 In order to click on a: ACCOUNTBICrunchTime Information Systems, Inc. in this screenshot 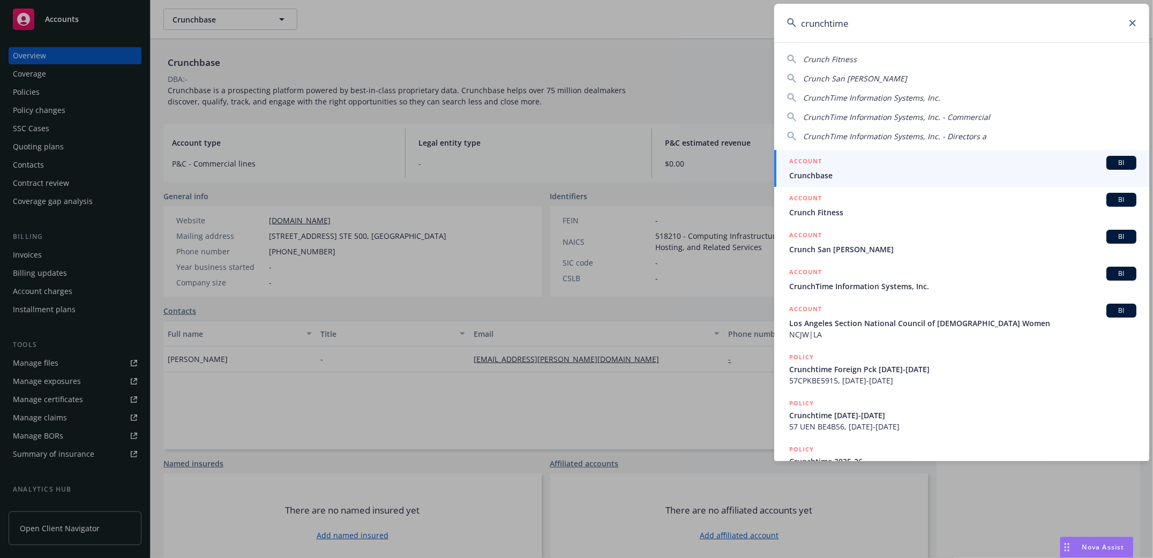, I will do `click(962, 279)`.